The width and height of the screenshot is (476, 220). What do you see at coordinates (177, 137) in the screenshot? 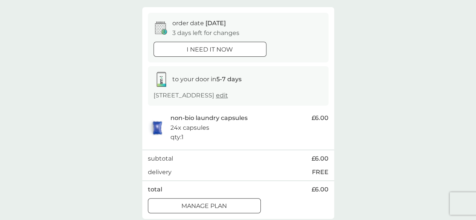
I see `p: qty : 1` at bounding box center [177, 137].